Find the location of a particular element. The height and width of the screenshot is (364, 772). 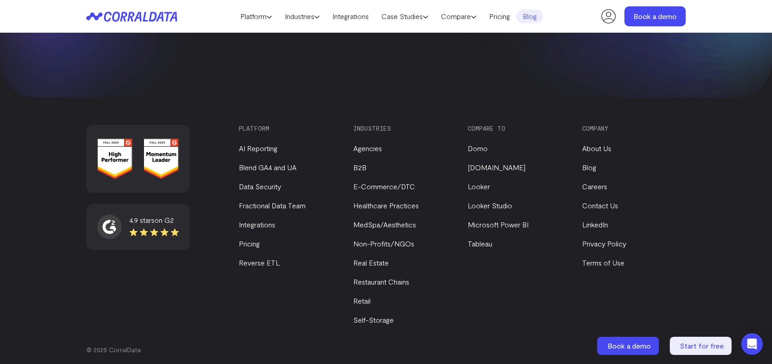

a: Blend GA4 and UA is located at coordinates (268, 167).